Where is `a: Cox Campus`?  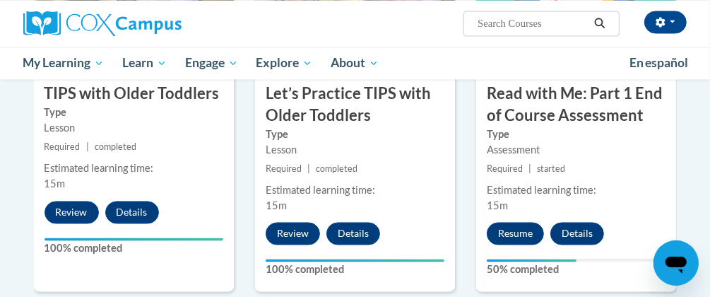
a: Cox Campus is located at coordinates (126, 23).